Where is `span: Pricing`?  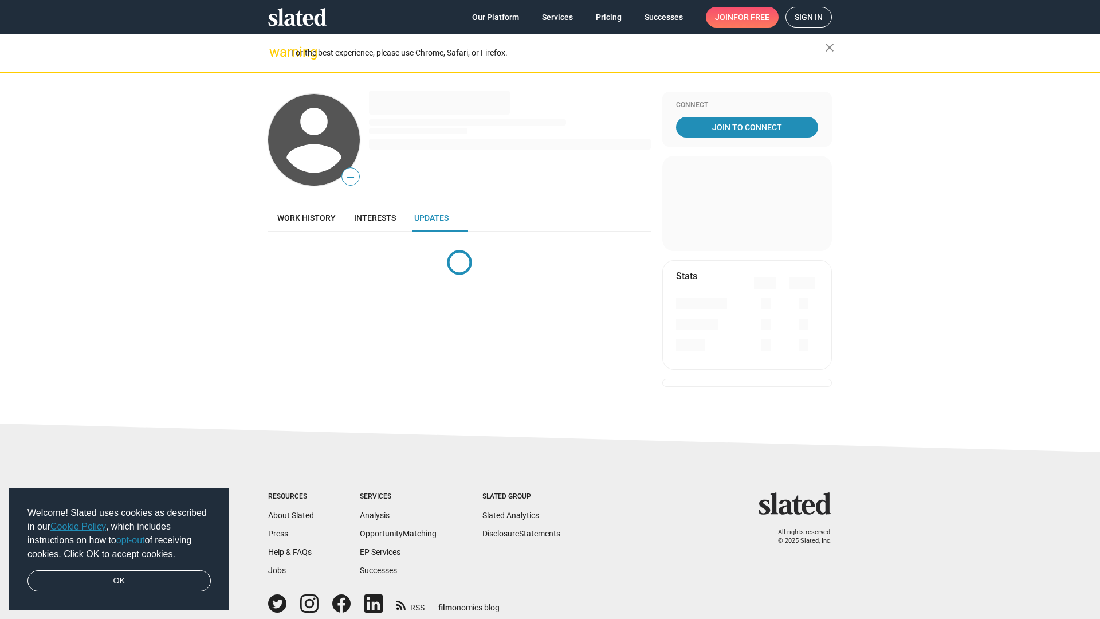 span: Pricing is located at coordinates (608, 17).